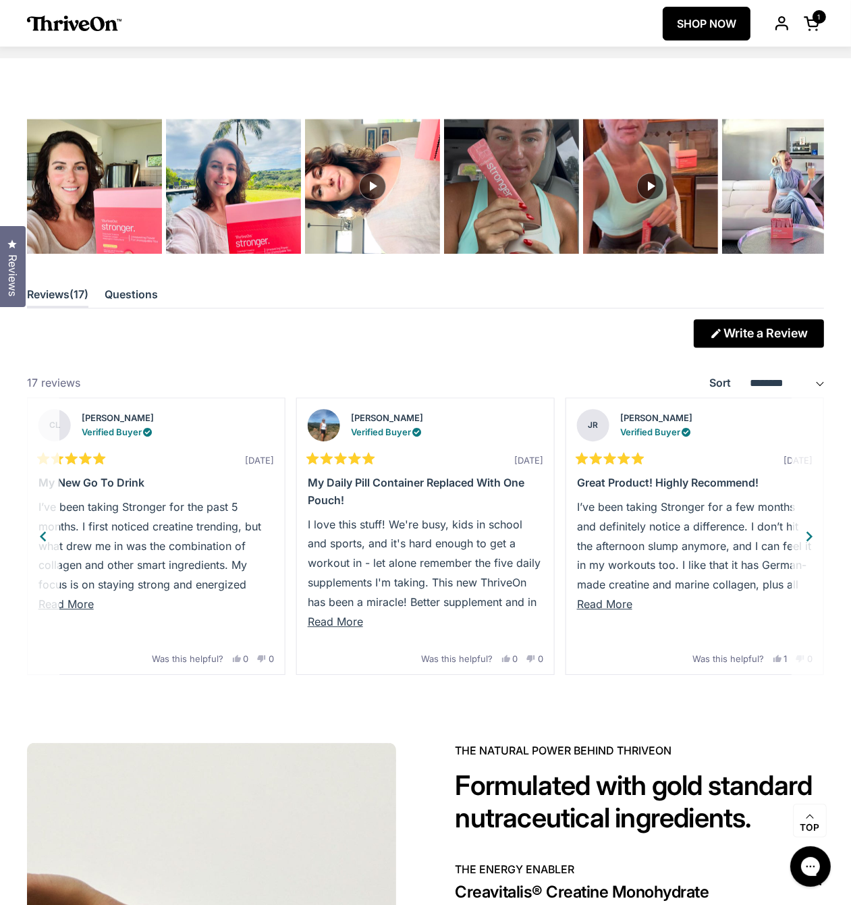 This screenshot has width=851, height=905. Describe the element at coordinates (43, 537) in the screenshot. I see `button: Previous` at that location.